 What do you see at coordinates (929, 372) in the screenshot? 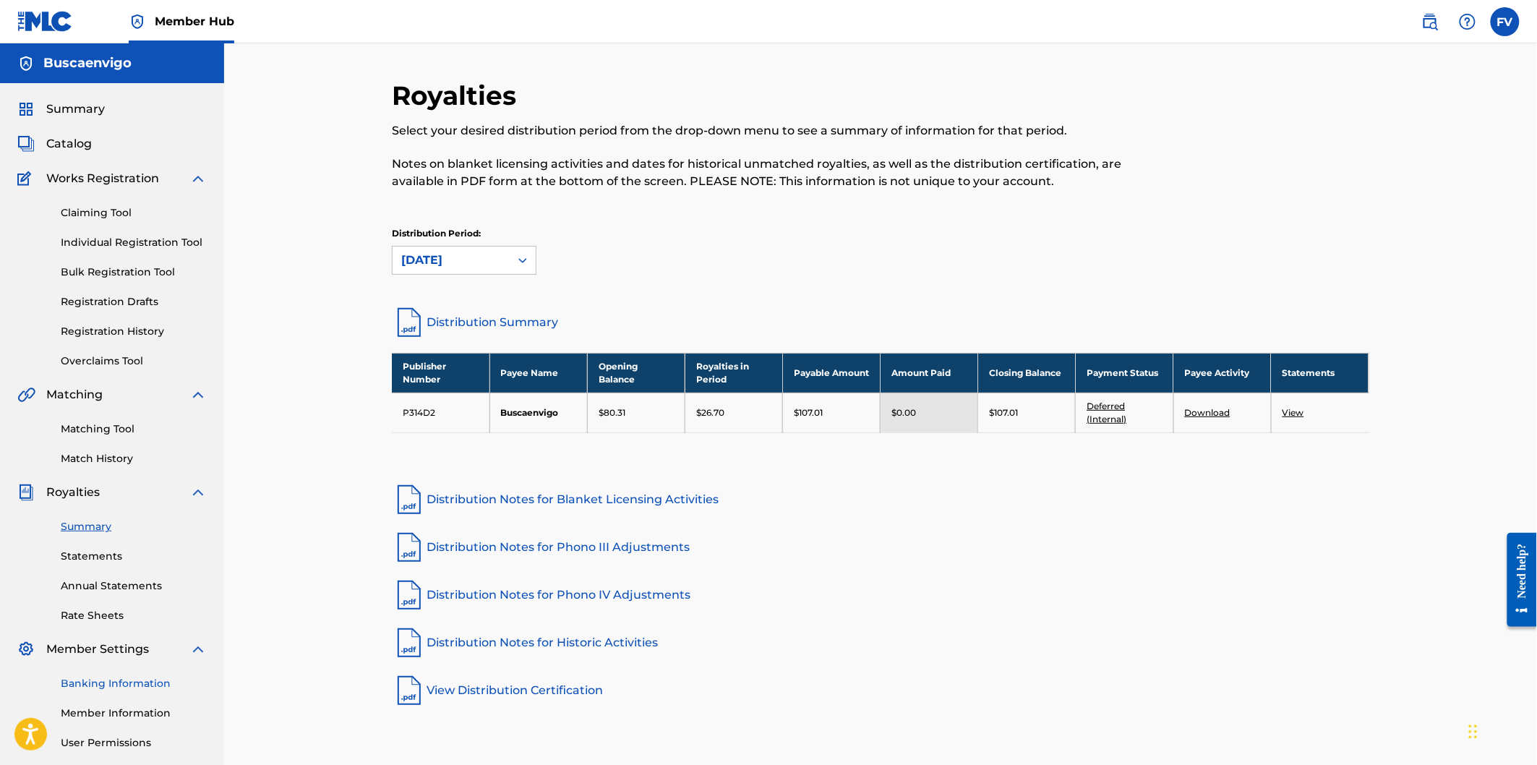
I see `th: Amount Paid` at bounding box center [929, 372].